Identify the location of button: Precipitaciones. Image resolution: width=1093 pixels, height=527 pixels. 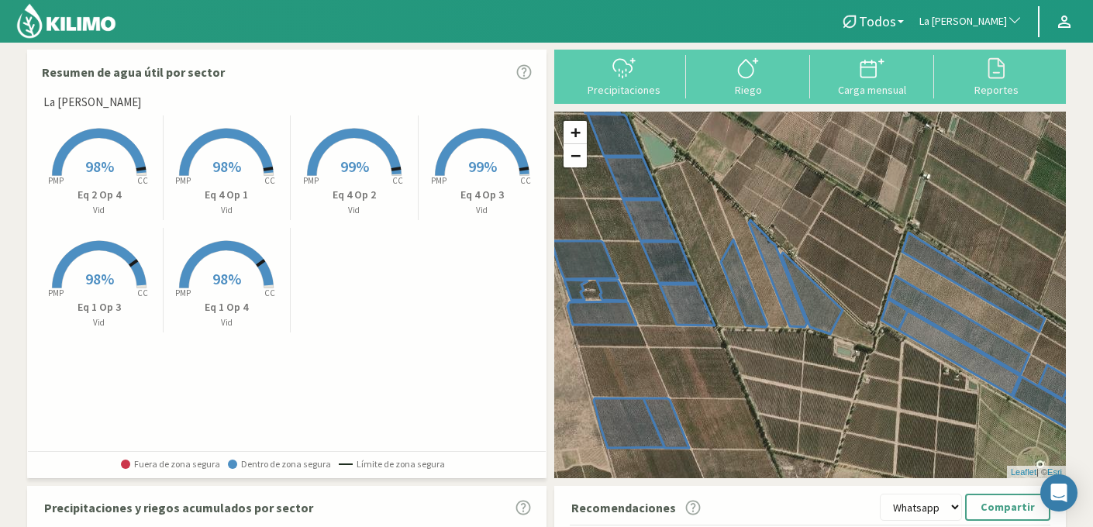
(624, 75).